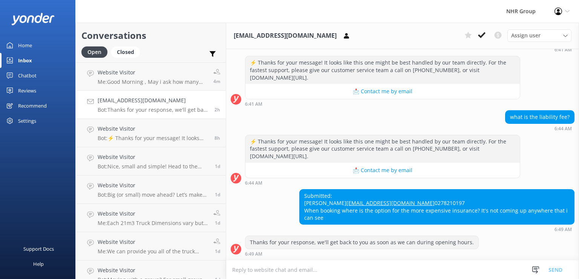  I want to click on a: Website VisitorBot:Nice, small and simple! Head to the quiz to see what will suit you best, if yo..., so click(151, 161).